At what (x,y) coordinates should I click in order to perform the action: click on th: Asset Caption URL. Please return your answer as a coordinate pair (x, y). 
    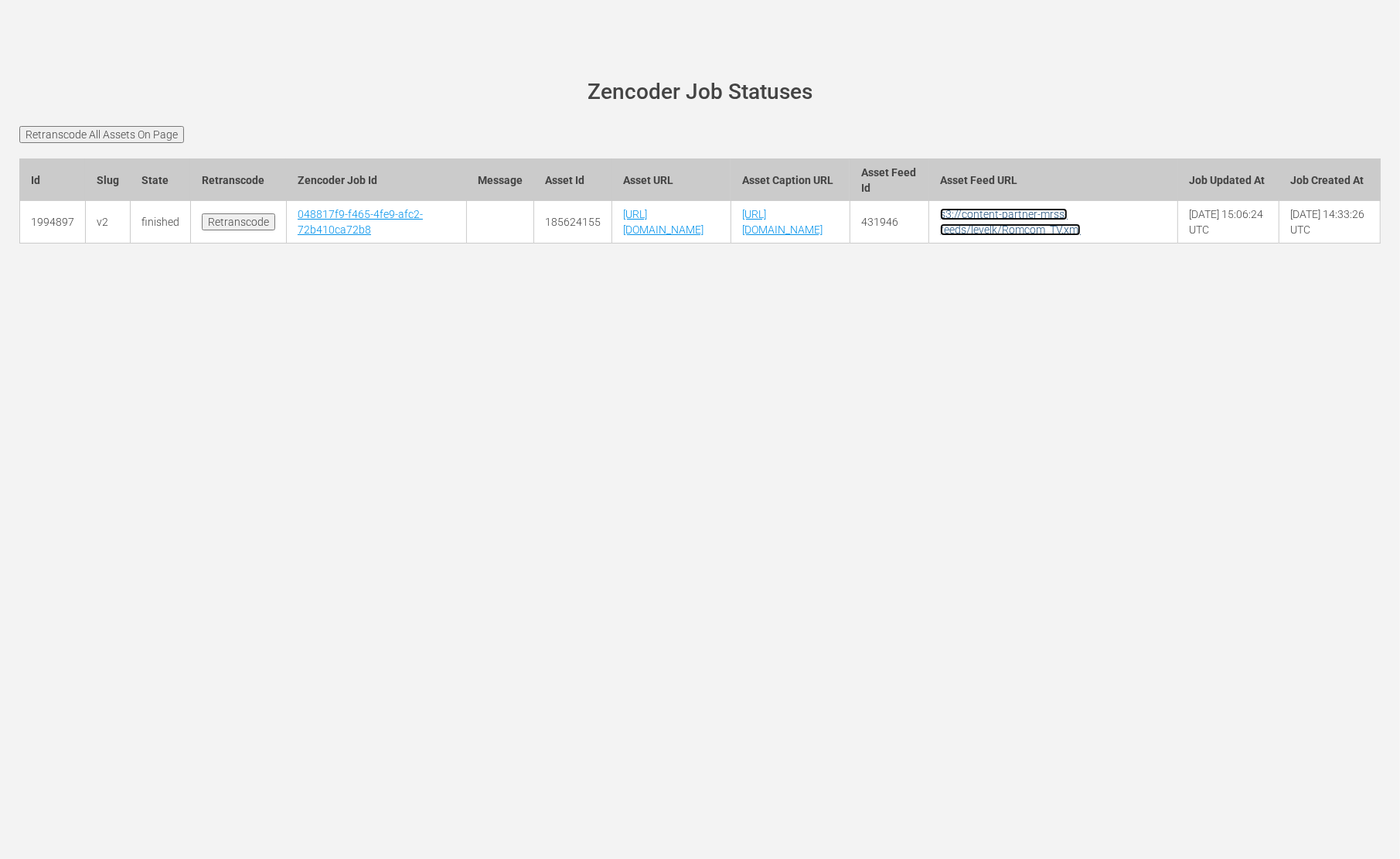
    Looking at the image, I should click on (791, 179).